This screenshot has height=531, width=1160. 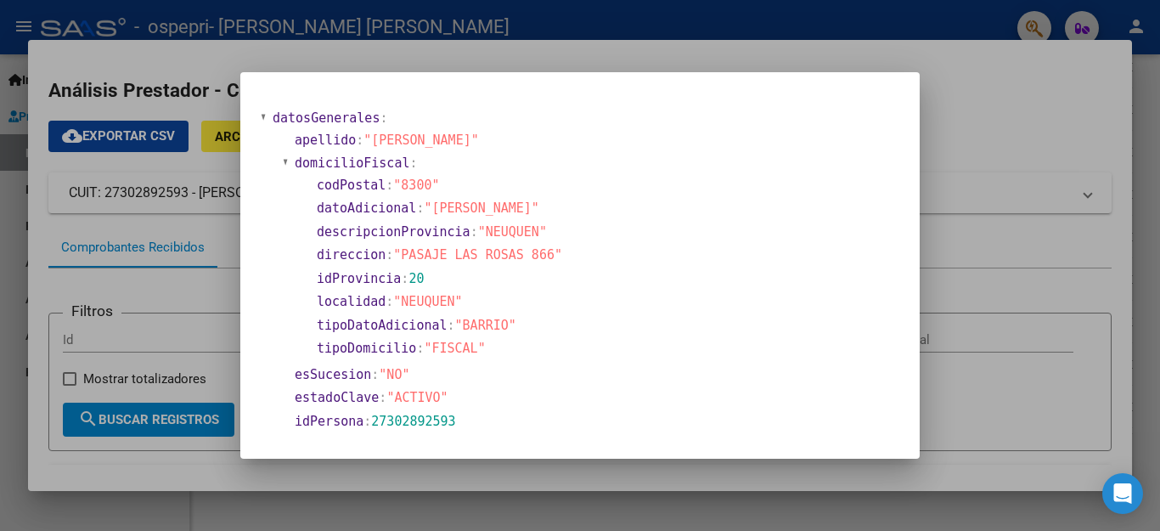 I want to click on span: datoAdicional, so click(x=366, y=208).